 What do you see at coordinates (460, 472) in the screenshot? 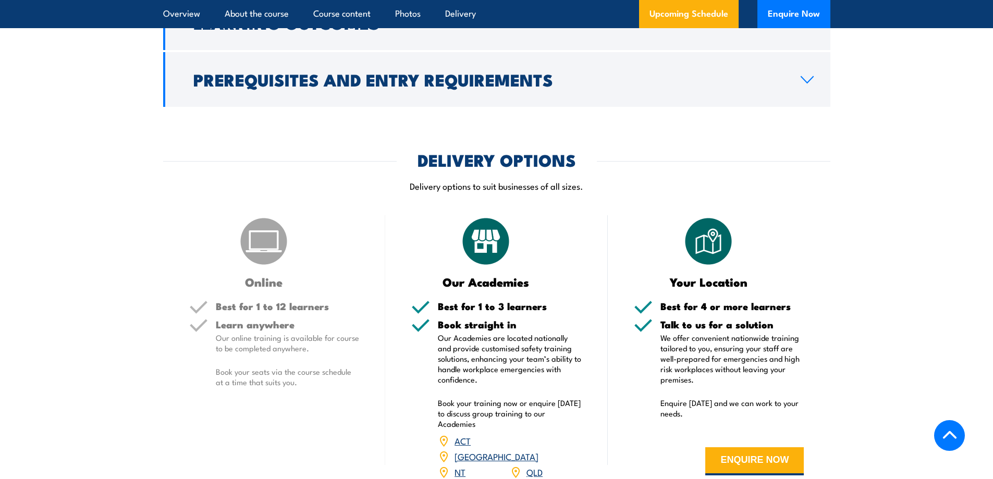
I see `a: NT` at bounding box center [460, 472].